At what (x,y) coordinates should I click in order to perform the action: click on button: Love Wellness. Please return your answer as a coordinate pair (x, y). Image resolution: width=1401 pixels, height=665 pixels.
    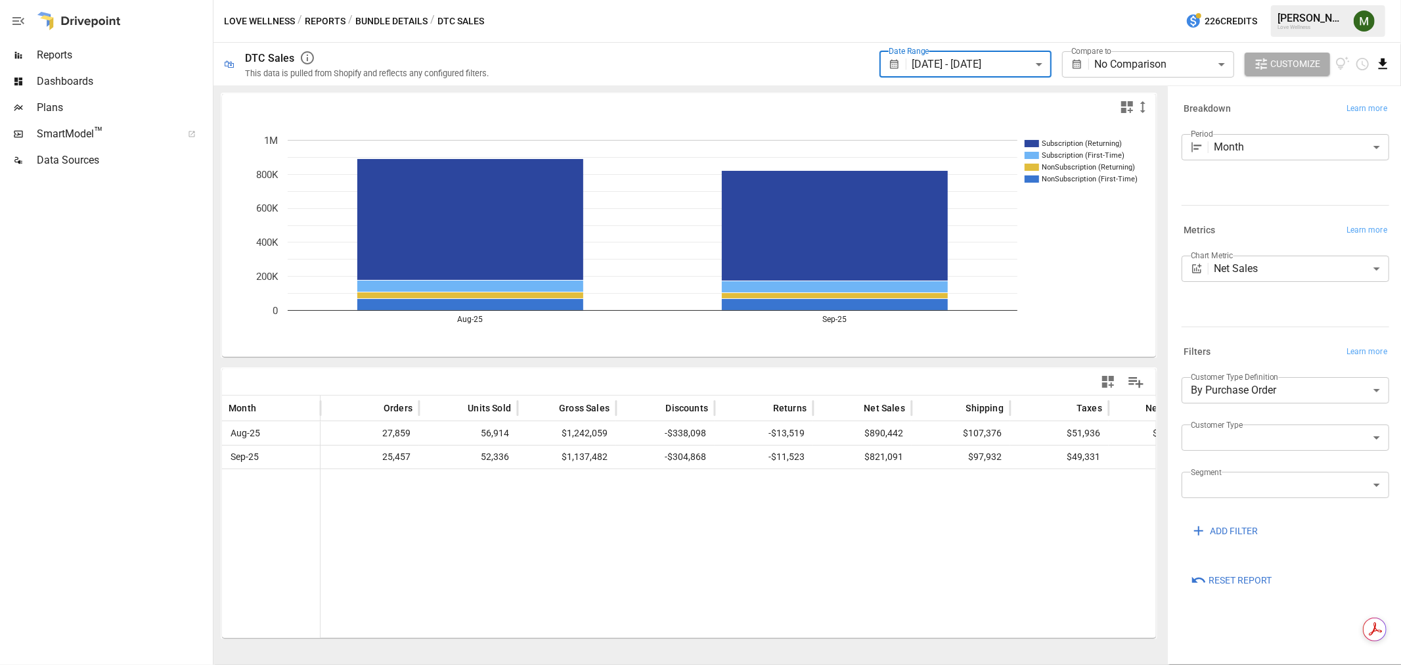
    Looking at the image, I should click on (259, 21).